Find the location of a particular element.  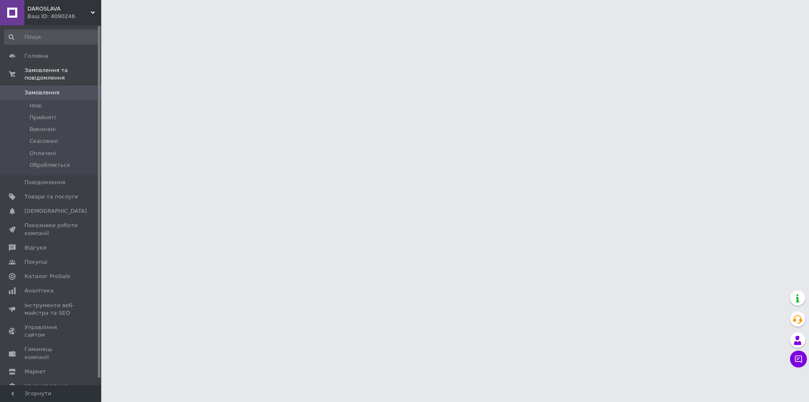

span: Відгуки is located at coordinates (35, 248).